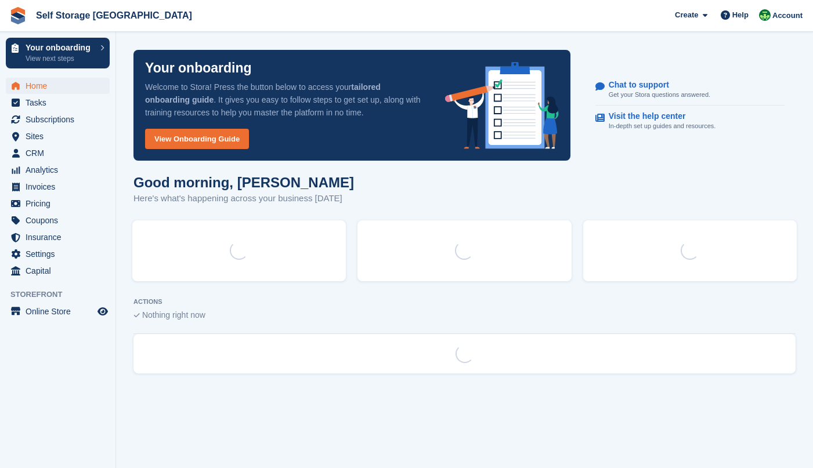 This screenshot has width=813, height=468. I want to click on a: Chat to support Get your Stora questions answered., so click(690, 90).